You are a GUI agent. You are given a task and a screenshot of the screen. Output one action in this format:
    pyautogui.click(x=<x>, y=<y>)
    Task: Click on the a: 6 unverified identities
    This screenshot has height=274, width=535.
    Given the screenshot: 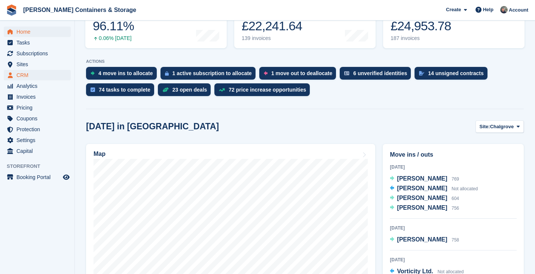 What is the action you would take?
    pyautogui.click(x=377, y=75)
    